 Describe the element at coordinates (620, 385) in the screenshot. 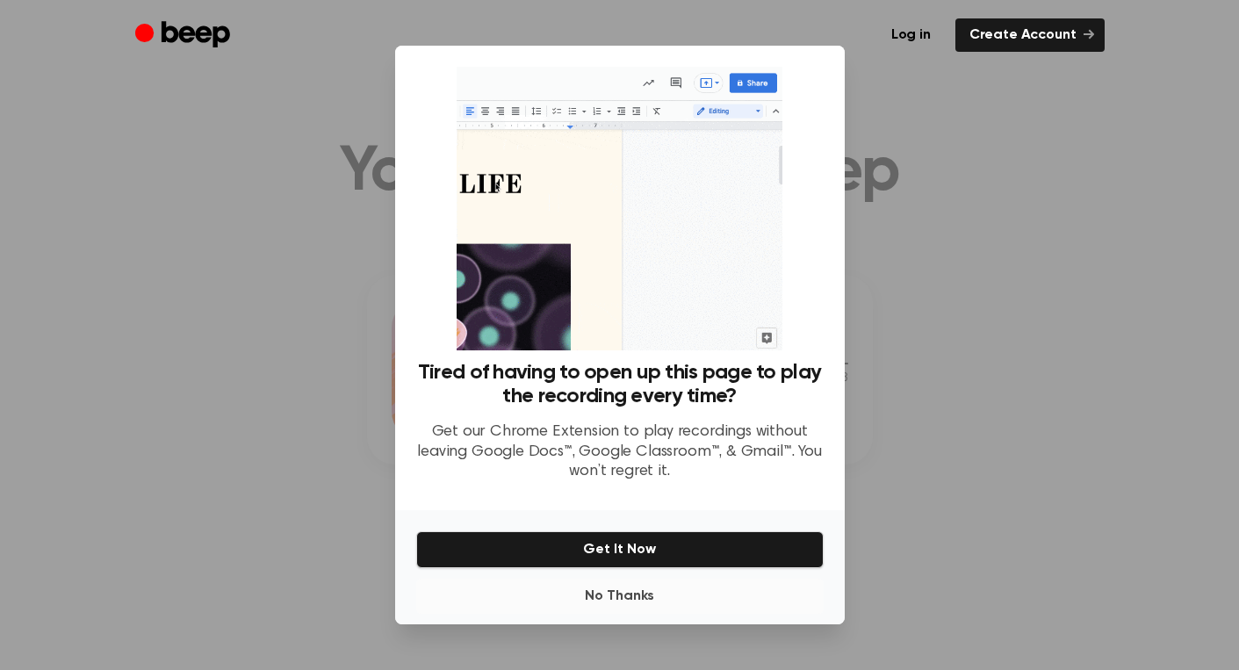

I see `h3: Tired of having to open up this page to play the recording every time?` at that location.